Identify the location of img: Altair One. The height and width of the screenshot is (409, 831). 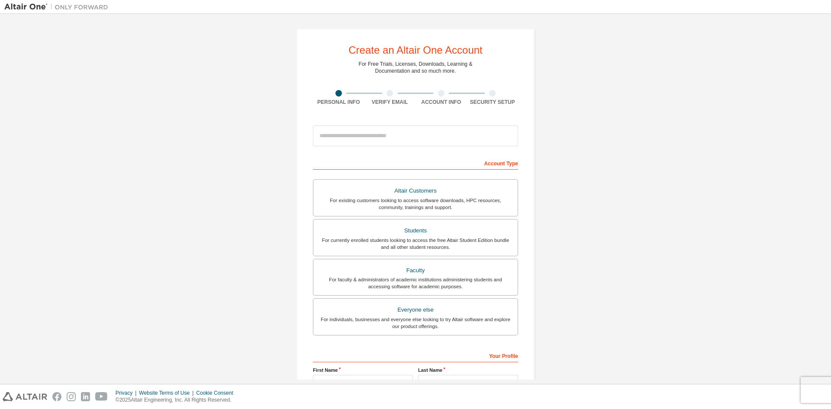
(58, 7).